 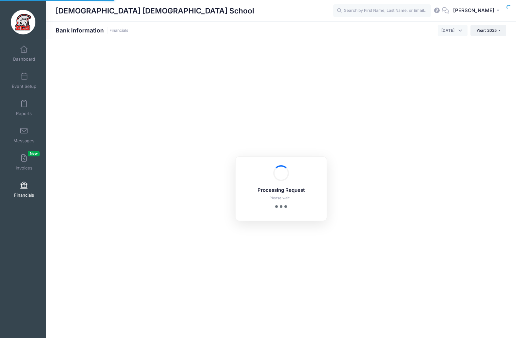 What do you see at coordinates (92, 30) in the screenshot?
I see `h1: Bank Information` at bounding box center [92, 30].